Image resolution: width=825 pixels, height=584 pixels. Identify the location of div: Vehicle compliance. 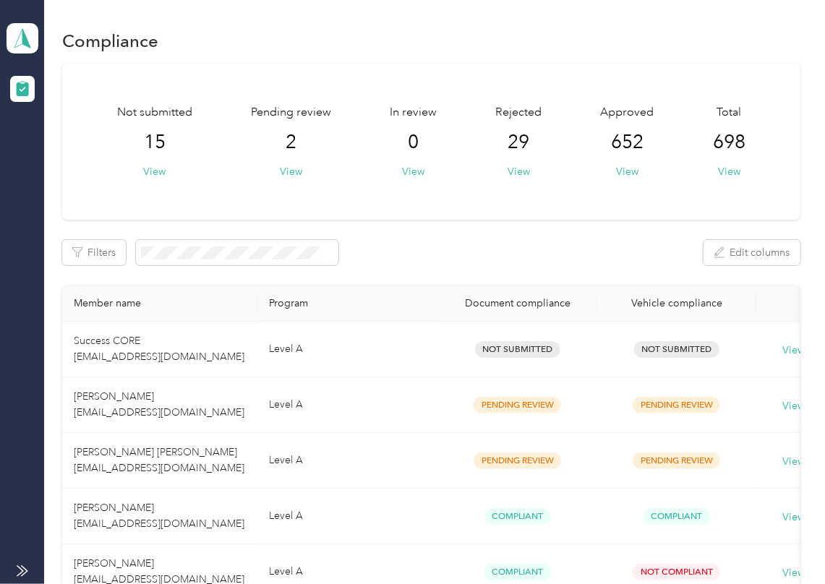
(677, 303).